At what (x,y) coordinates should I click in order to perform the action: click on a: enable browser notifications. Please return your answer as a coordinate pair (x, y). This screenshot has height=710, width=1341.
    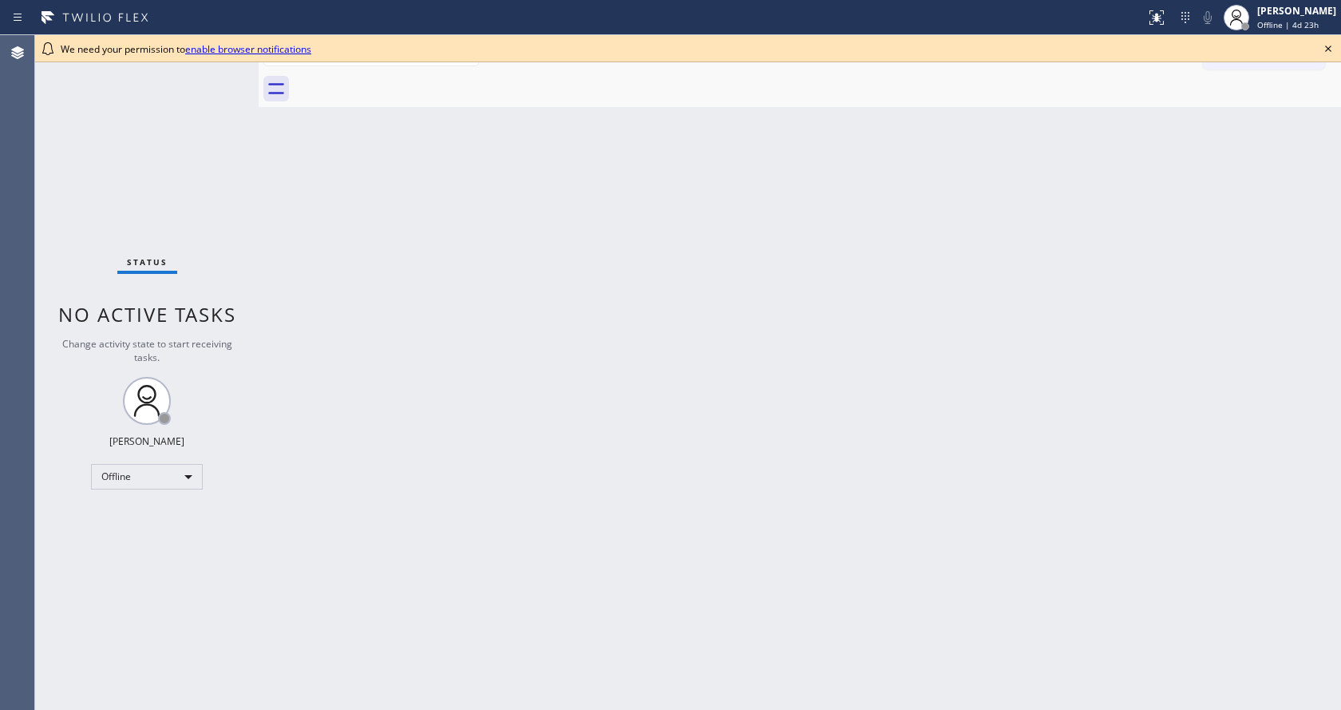
    Looking at the image, I should click on (248, 49).